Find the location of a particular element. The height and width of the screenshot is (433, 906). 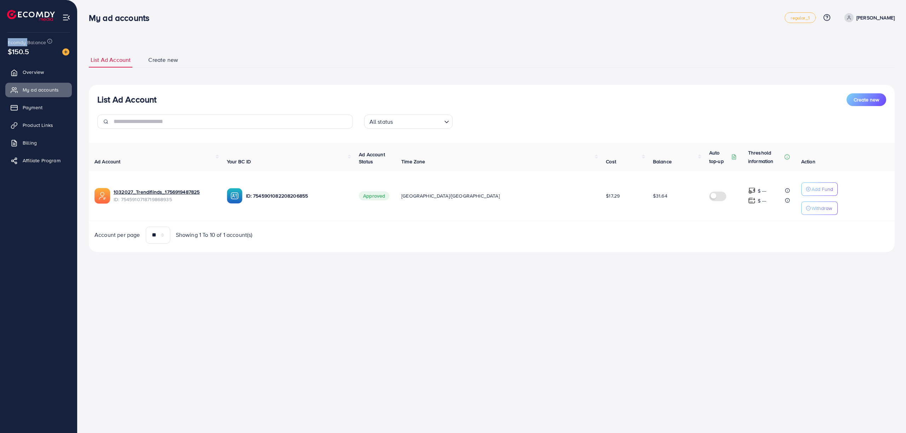

a: logo is located at coordinates (31, 15).